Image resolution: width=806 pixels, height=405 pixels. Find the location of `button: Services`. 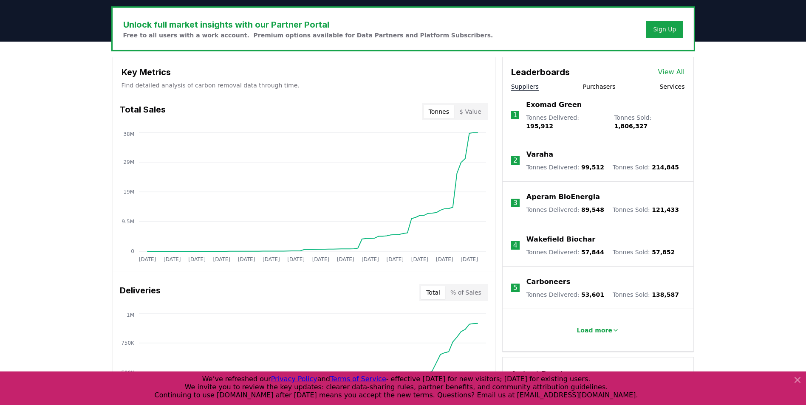

button: Services is located at coordinates (671, 87).